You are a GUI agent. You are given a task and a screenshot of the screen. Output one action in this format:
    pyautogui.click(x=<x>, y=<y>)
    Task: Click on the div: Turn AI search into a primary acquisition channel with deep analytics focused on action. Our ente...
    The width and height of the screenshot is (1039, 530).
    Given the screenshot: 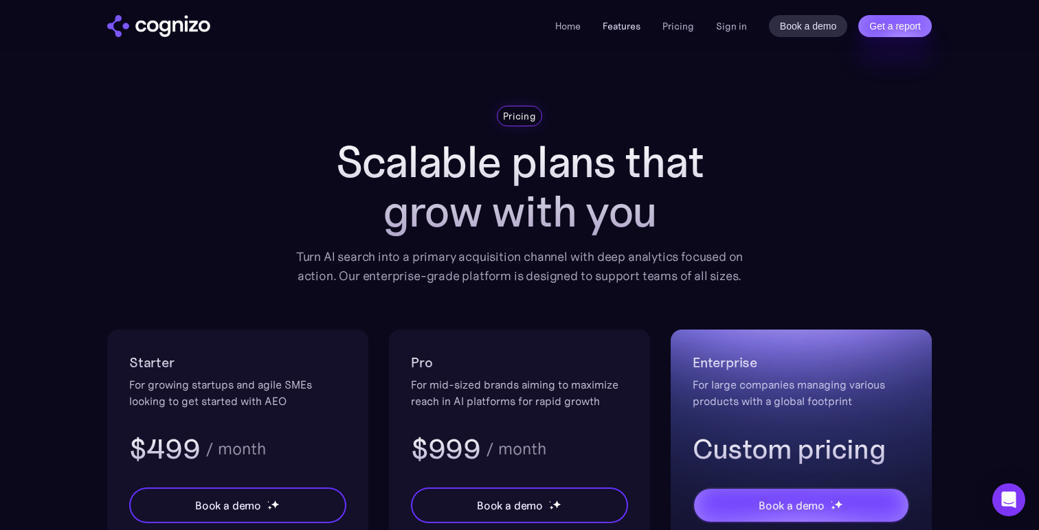 What is the action you would take?
    pyautogui.click(x=519, y=267)
    